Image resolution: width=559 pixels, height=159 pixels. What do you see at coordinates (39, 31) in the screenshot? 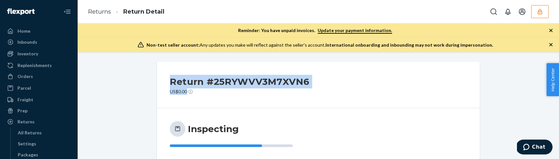
I see `a: Home` at bounding box center [39, 31].